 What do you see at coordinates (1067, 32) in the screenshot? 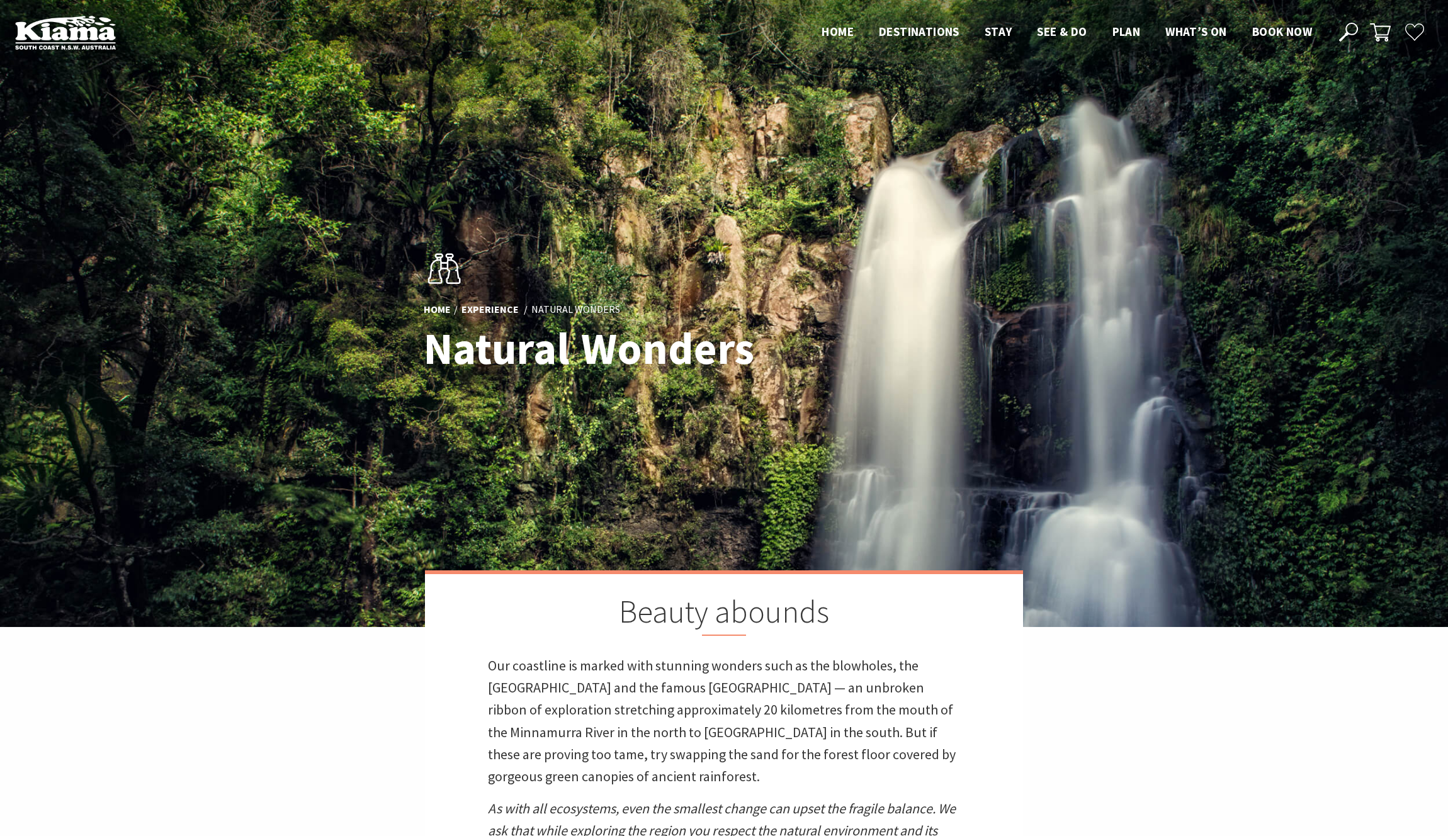
I see `nav: Main Menu` at bounding box center [1067, 32].